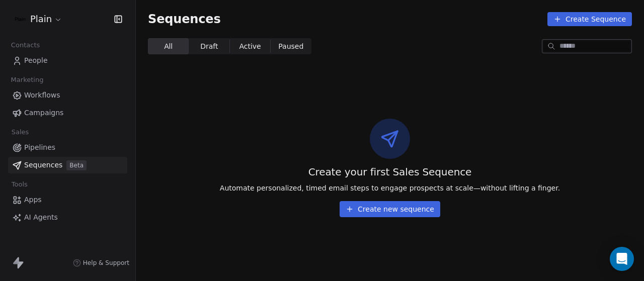 Image resolution: width=644 pixels, height=281 pixels. Describe the element at coordinates (67, 165) in the screenshot. I see `a: SequencesBeta` at that location.